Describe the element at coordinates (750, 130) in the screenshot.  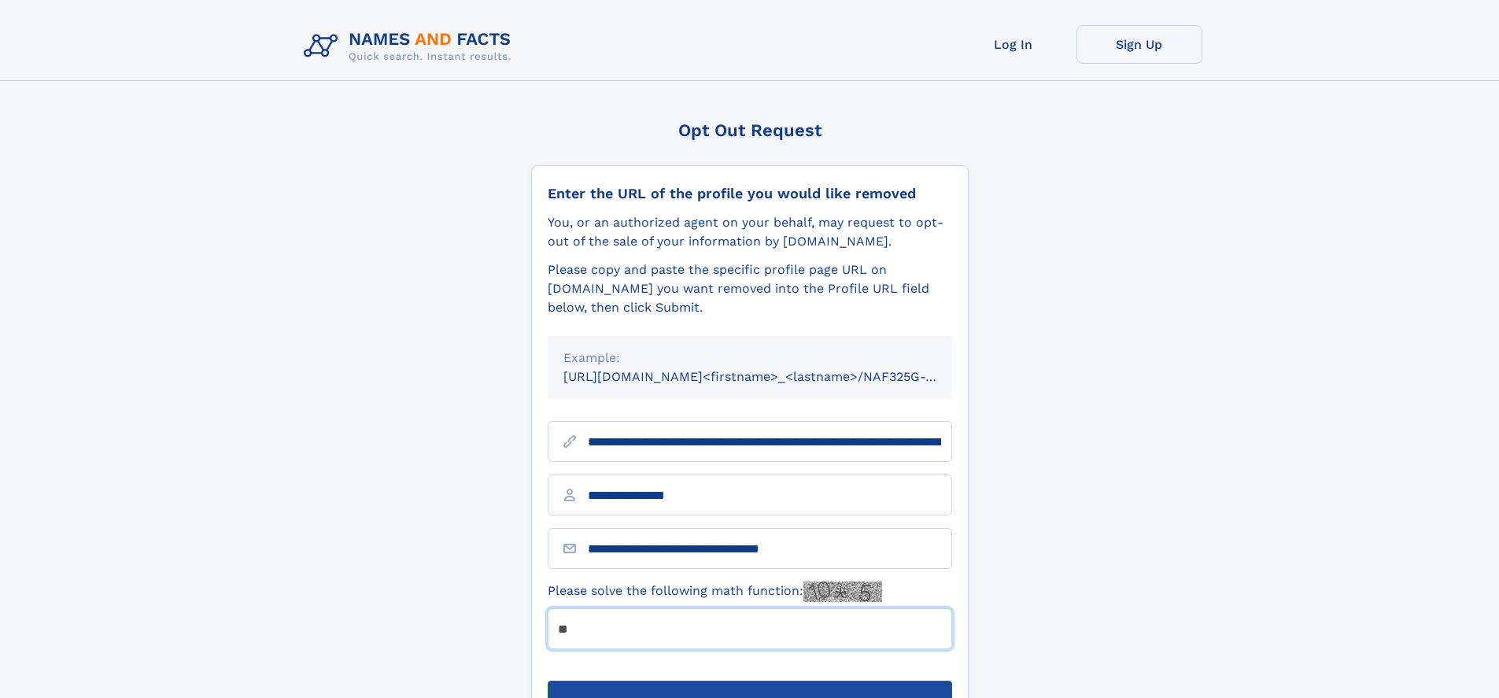
I see `div: Opt Out Request` at that location.